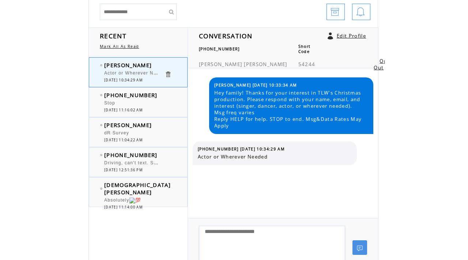 This screenshot has height=260, width=468. Describe the element at coordinates (307, 64) in the screenshot. I see `span: 54244` at that location.